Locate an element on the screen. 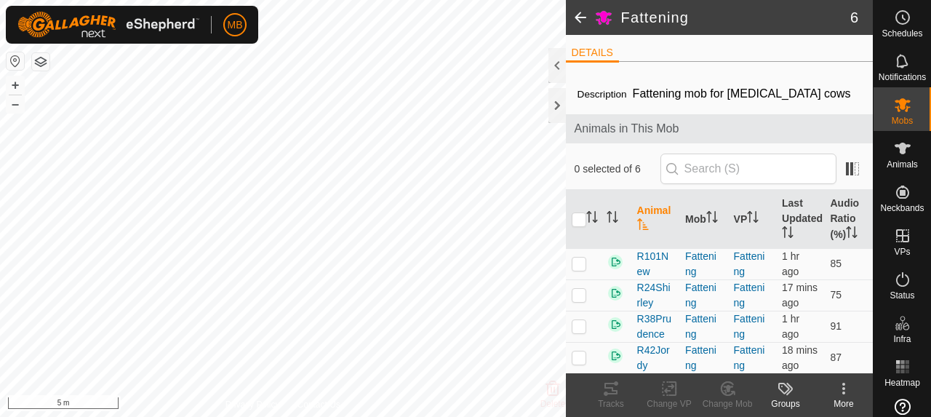 The image size is (931, 417). div: Groups is located at coordinates (786, 404).